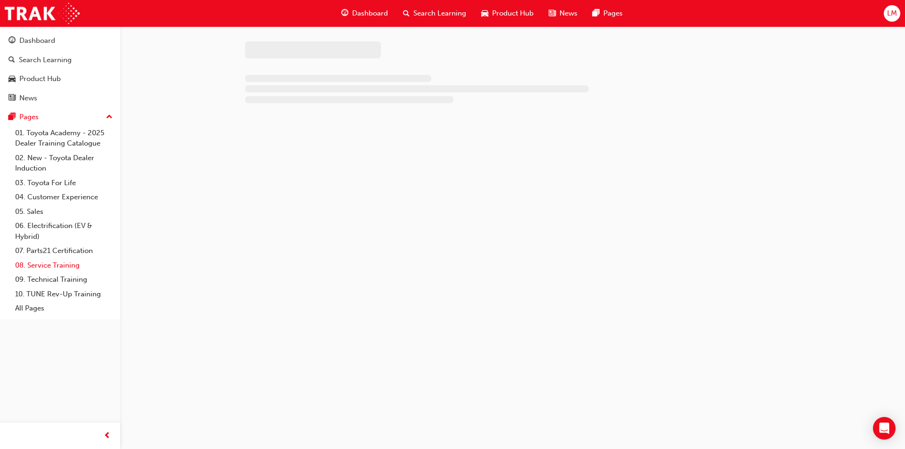  Describe the element at coordinates (892, 13) in the screenshot. I see `span: LM` at that location.